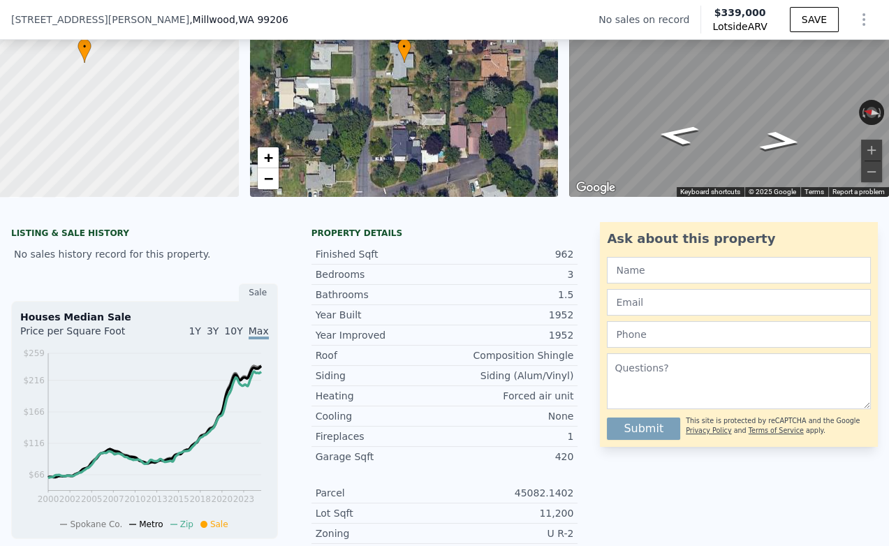  What do you see at coordinates (212, 331) in the screenshot?
I see `span: 3Y` at bounding box center [212, 331].